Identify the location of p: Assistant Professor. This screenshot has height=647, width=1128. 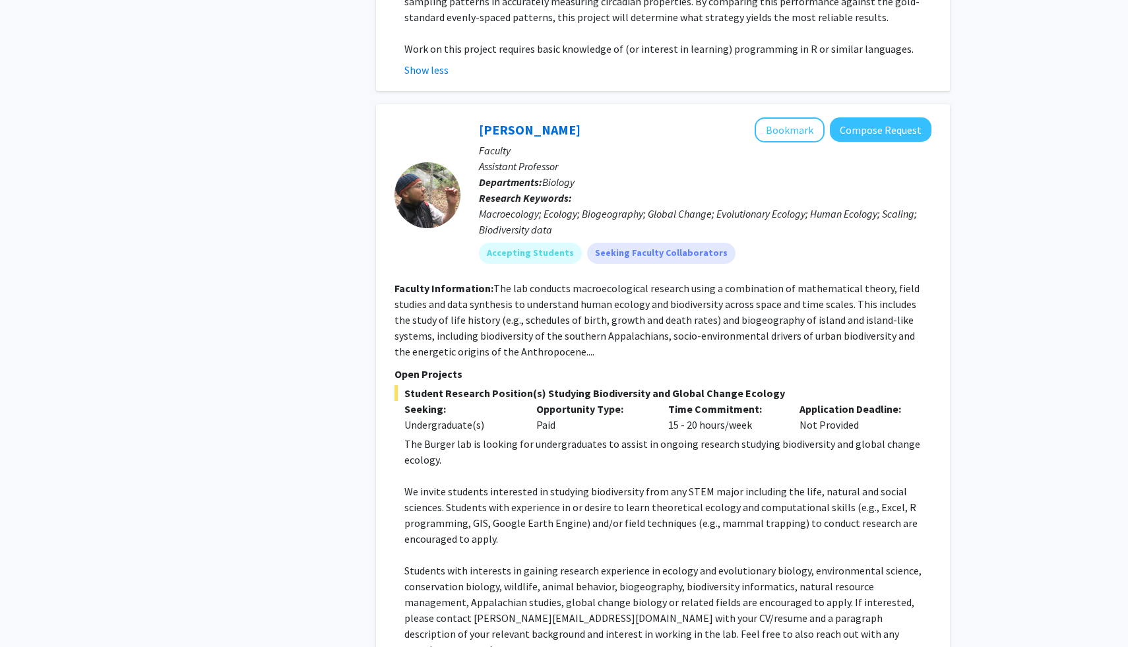
(705, 166).